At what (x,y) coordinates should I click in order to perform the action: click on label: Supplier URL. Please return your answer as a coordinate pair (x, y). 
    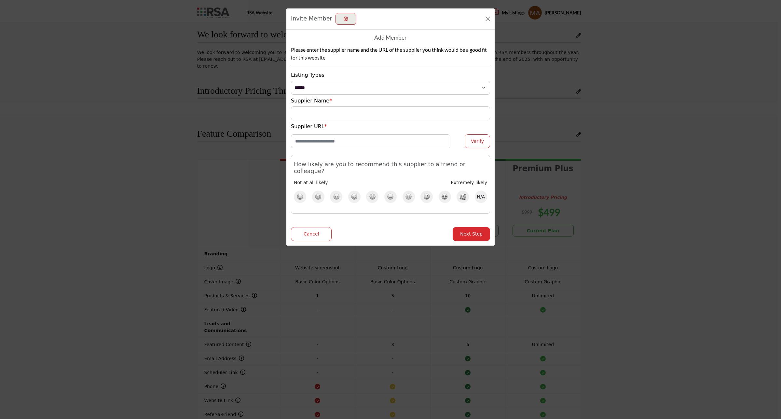
    Looking at the image, I should click on (309, 127).